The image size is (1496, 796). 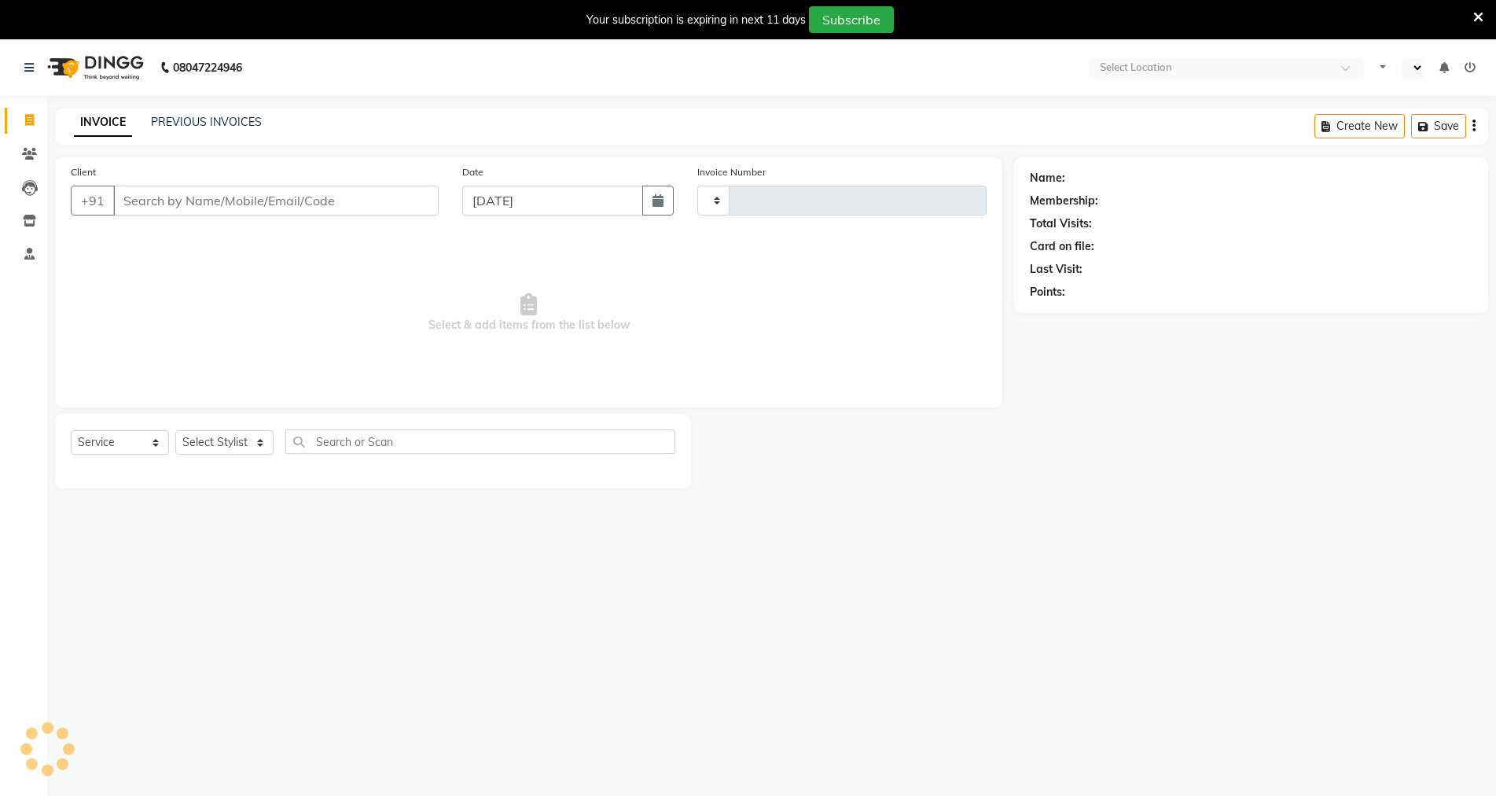 I want to click on label: Invoice Number, so click(x=731, y=172).